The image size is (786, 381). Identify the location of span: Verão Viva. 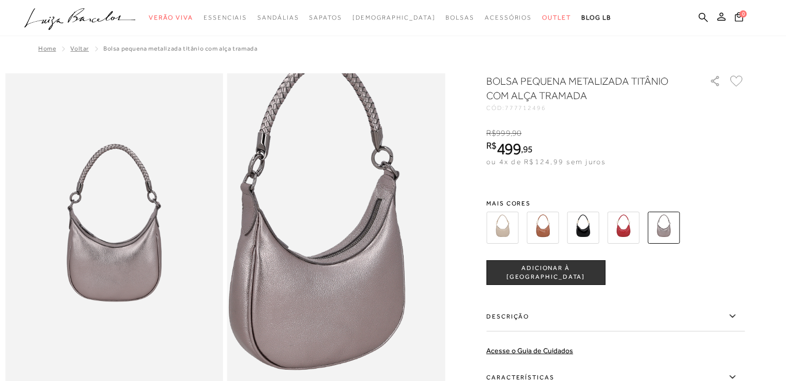
(171, 18).